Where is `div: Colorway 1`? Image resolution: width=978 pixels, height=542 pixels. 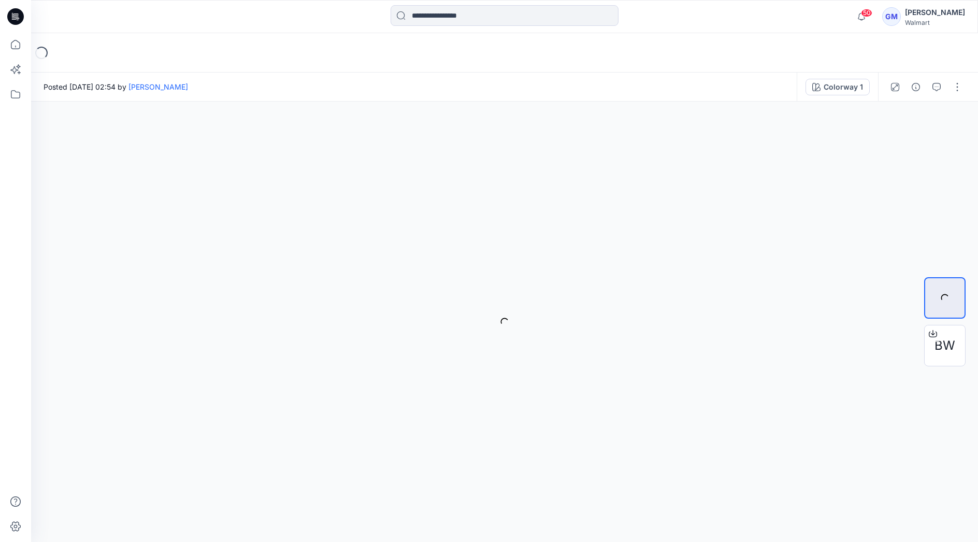 div: Colorway 1 is located at coordinates (843, 87).